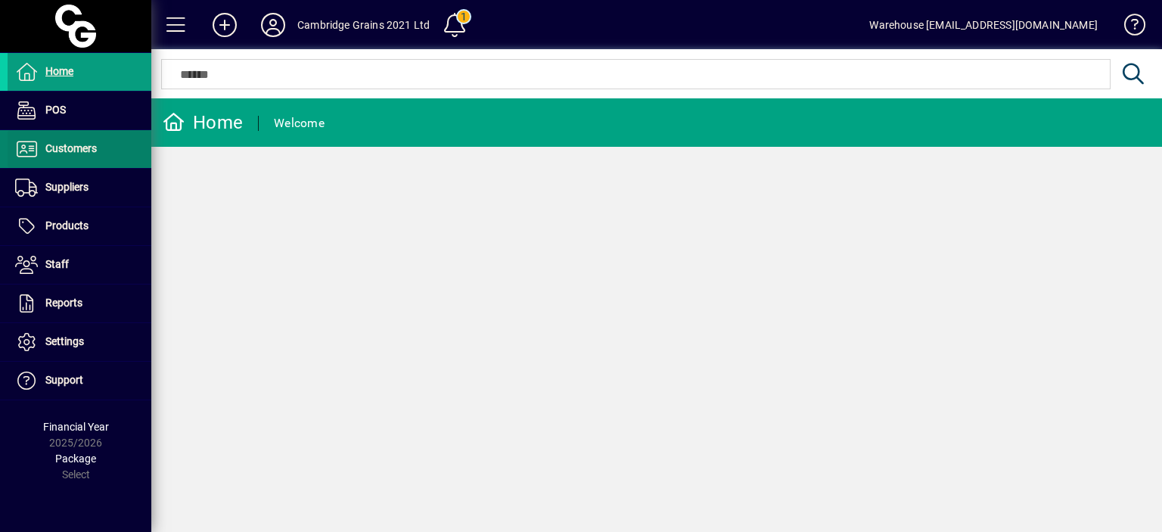 The width and height of the screenshot is (1162, 532). I want to click on span: Package, so click(76, 458).